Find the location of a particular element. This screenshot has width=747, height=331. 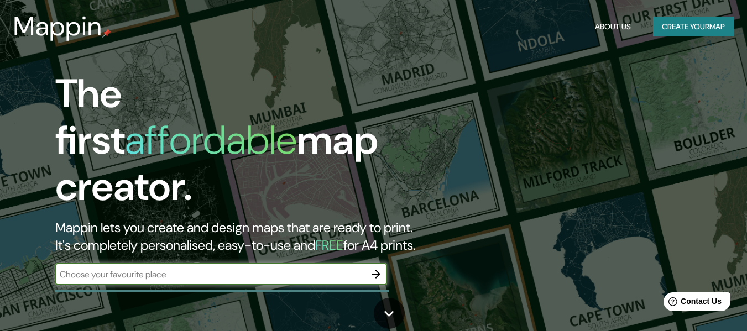

button: About Us is located at coordinates (613, 27).